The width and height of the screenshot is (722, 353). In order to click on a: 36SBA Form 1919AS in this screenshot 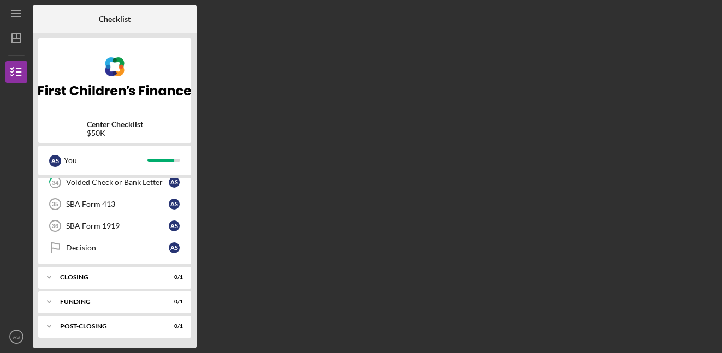, I will do `click(115, 226)`.